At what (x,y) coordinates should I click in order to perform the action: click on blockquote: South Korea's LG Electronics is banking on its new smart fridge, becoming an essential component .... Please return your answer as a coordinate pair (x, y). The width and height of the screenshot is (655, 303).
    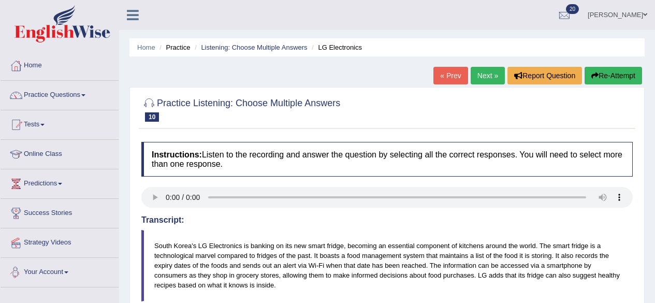
    Looking at the image, I should click on (387, 266).